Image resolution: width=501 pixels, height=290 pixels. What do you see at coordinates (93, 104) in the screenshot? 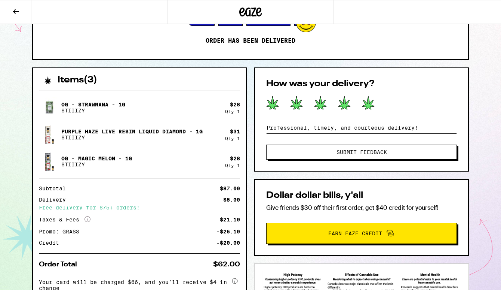
I see `p: OG - Strawnana - 1g` at bounding box center [93, 104].